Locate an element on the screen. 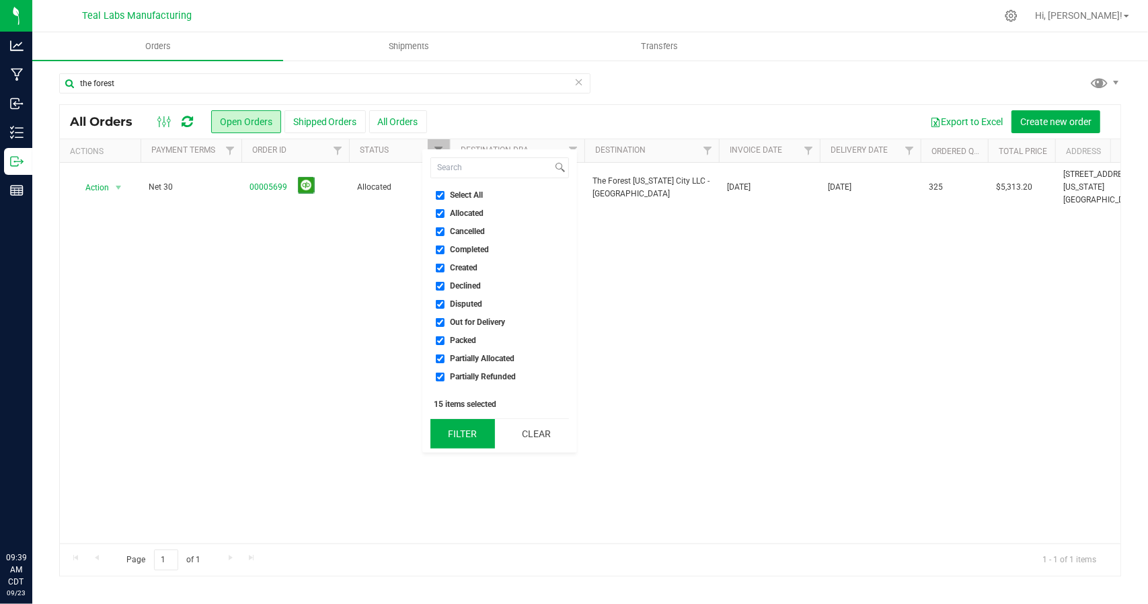 This screenshot has height=604, width=1148. span: Clear is located at coordinates (579, 82).